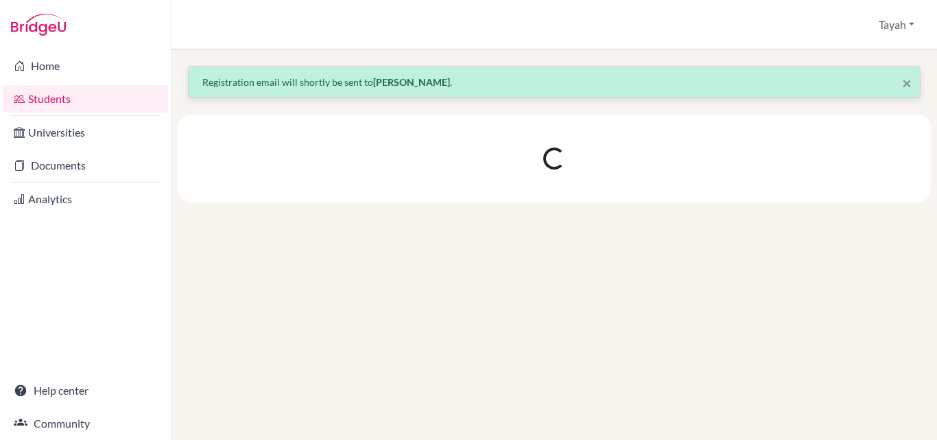  What do you see at coordinates (85, 132) in the screenshot?
I see `a: Universities` at bounding box center [85, 132].